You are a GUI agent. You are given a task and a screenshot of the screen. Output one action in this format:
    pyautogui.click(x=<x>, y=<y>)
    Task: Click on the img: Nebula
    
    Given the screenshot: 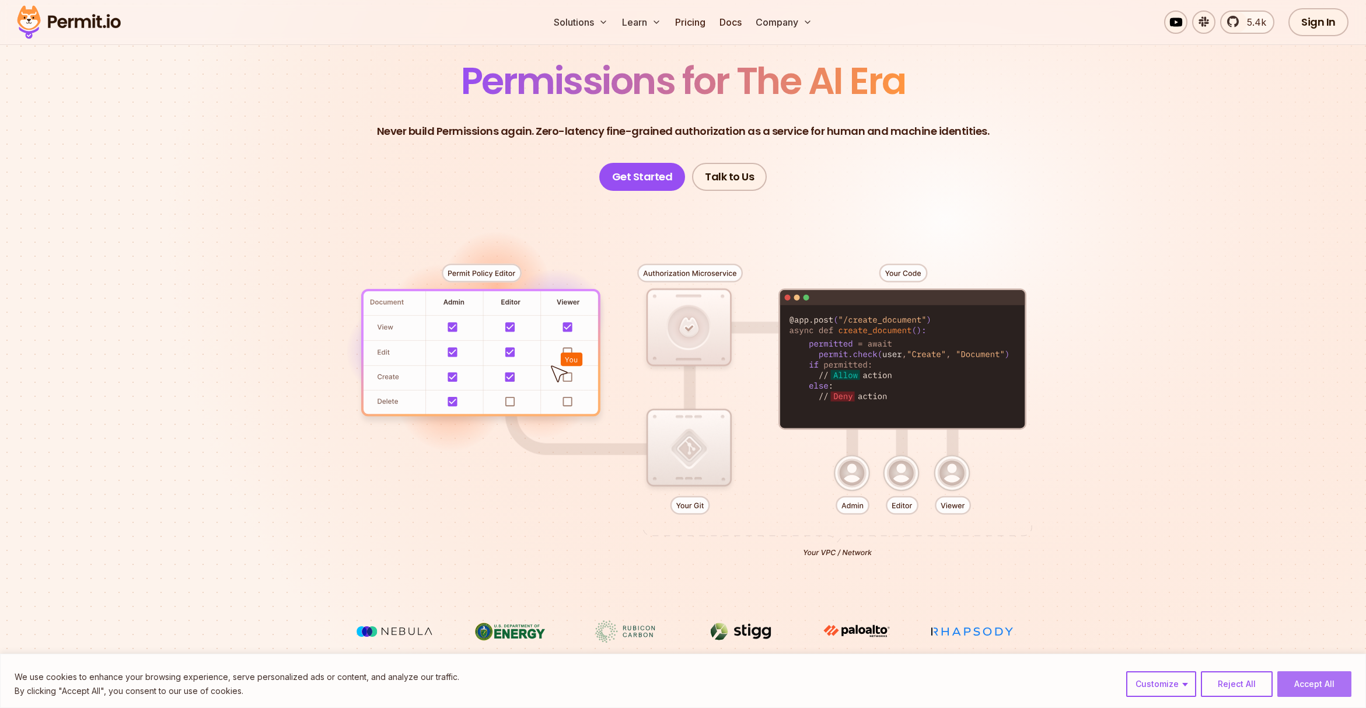 What is the action you would take?
    pyautogui.click(x=395, y=631)
    